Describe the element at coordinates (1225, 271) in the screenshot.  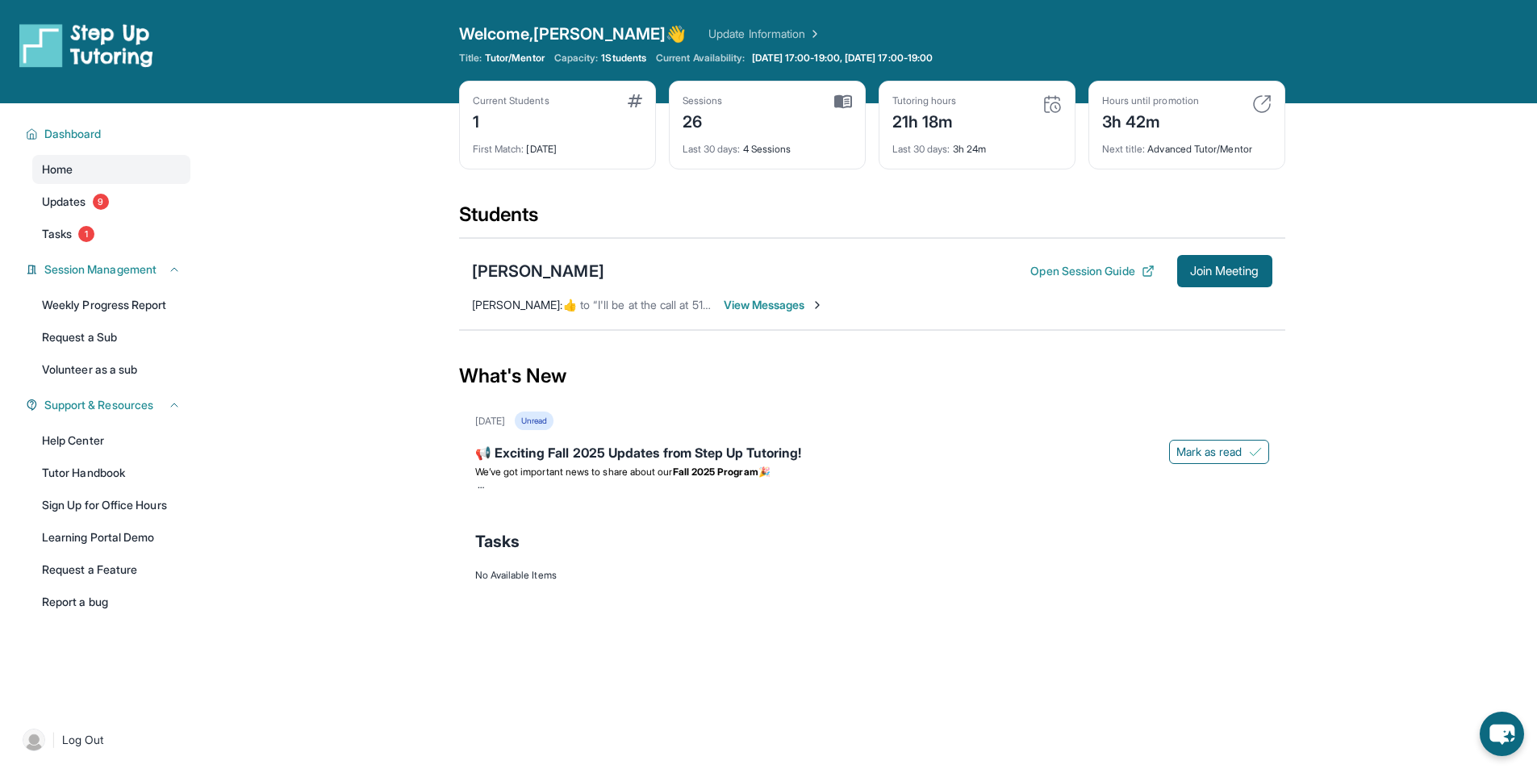
I see `span: Join Meeting` at that location.